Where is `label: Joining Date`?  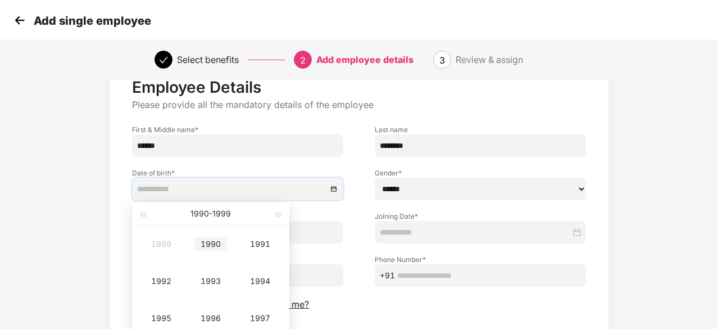 label: Joining Date is located at coordinates (480, 216).